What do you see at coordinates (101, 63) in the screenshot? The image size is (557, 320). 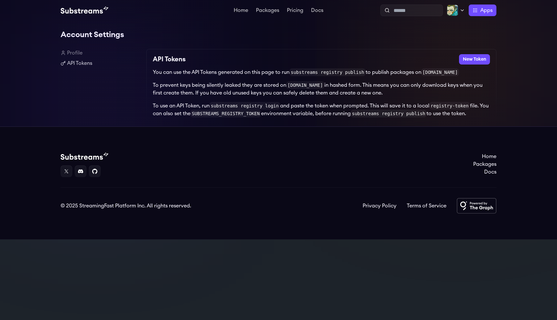 I see `a: API Tokens` at bounding box center [101, 63].